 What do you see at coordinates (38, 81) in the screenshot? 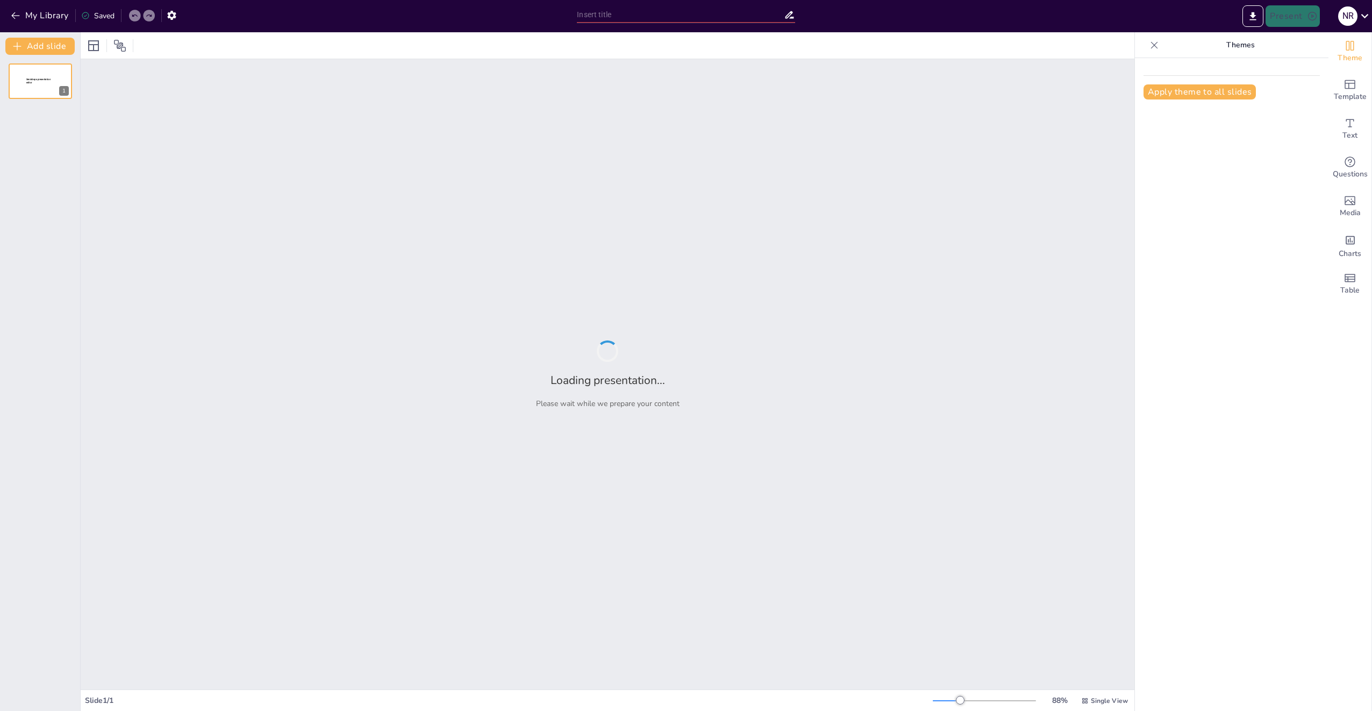
I see `span: Sendsteps presentation editor` at bounding box center [38, 81].